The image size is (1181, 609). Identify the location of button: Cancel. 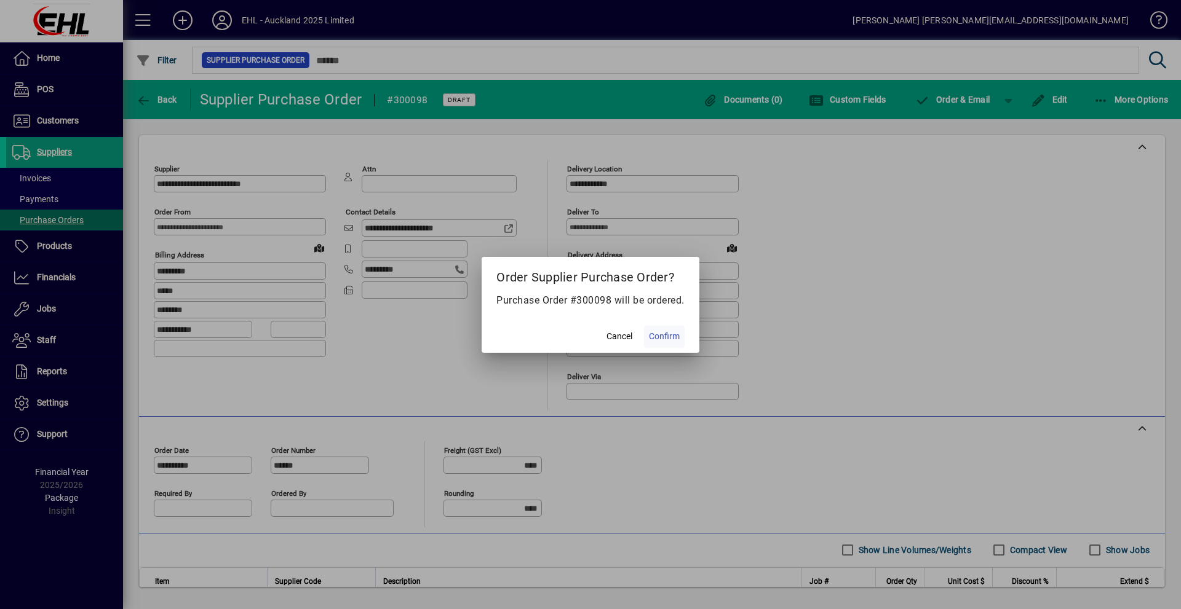
(619, 337).